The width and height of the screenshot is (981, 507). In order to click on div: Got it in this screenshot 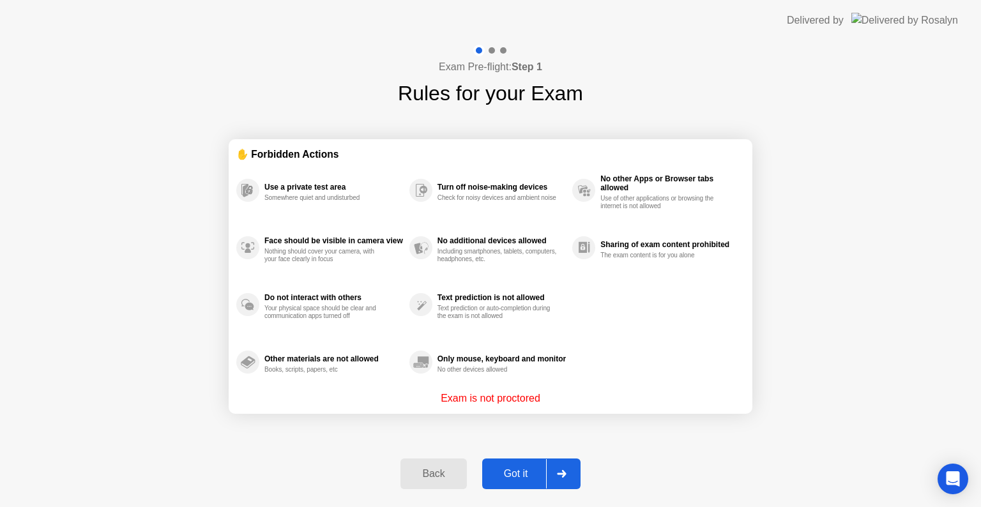, I will do `click(516, 474)`.